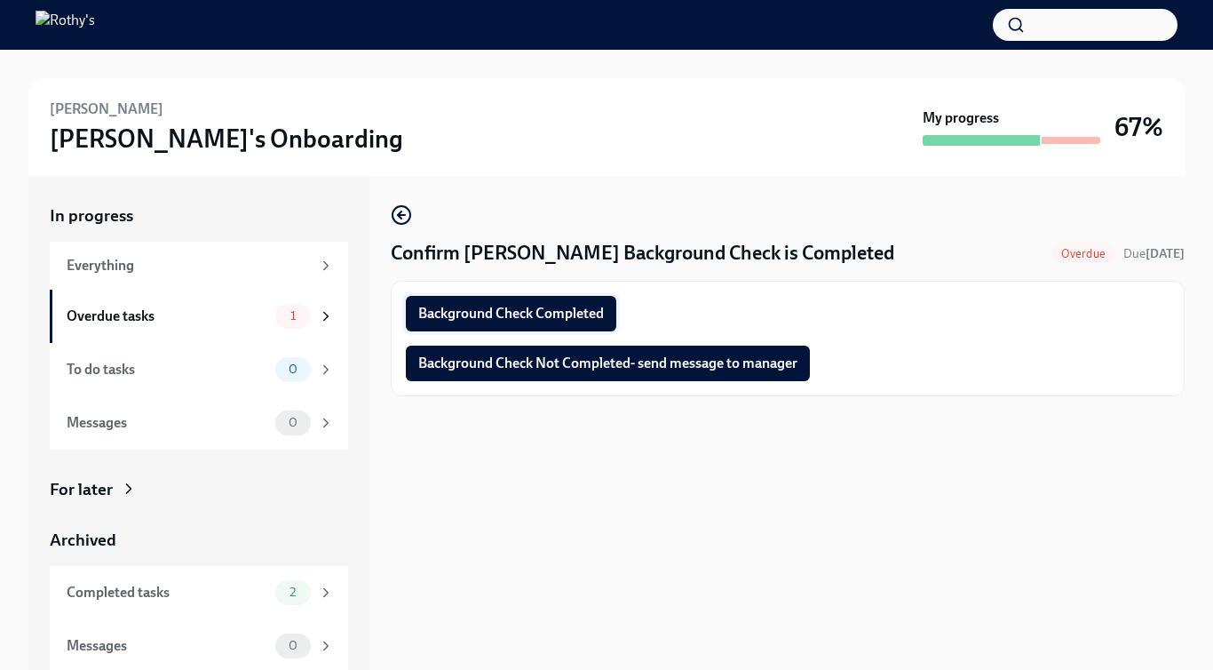  Describe the element at coordinates (511, 313) in the screenshot. I see `span: Background Check Completed` at that location.